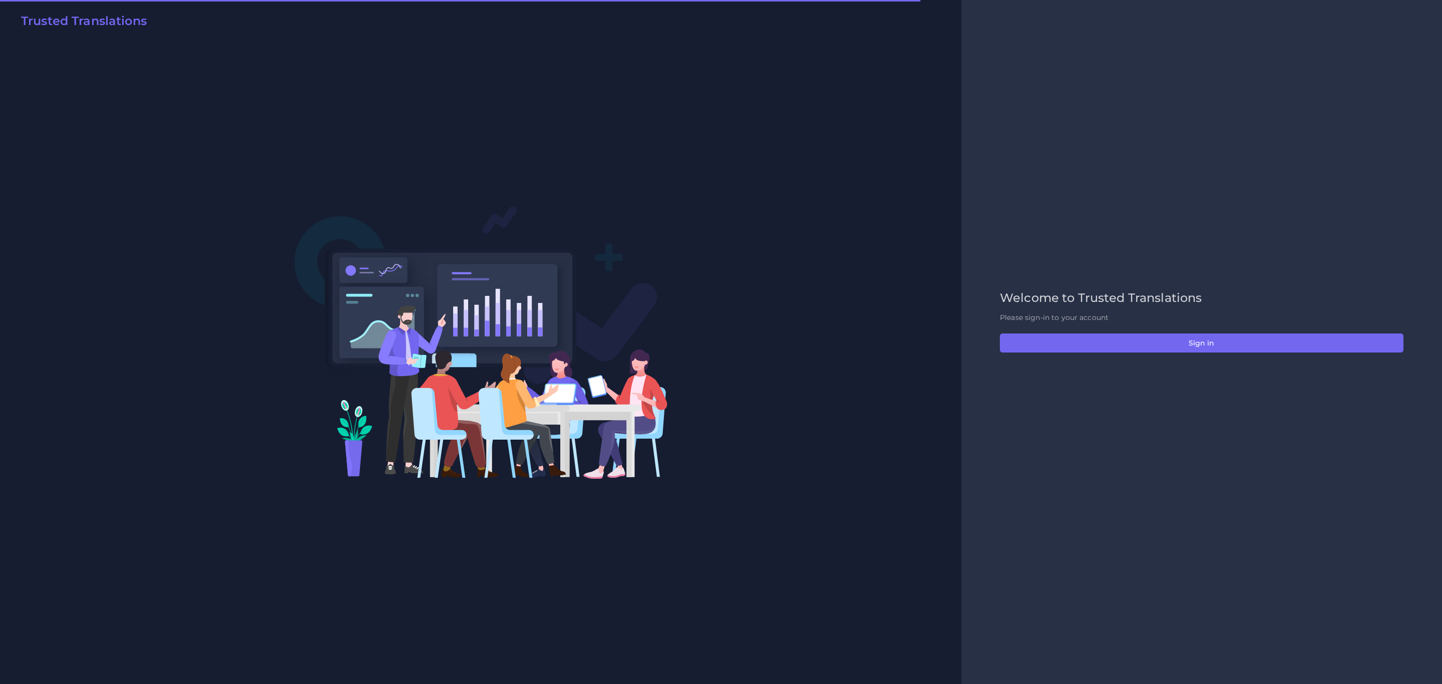 This screenshot has height=684, width=1442. What do you see at coordinates (1202, 317) in the screenshot?
I see `p: Please sign-in to your account` at bounding box center [1202, 317].